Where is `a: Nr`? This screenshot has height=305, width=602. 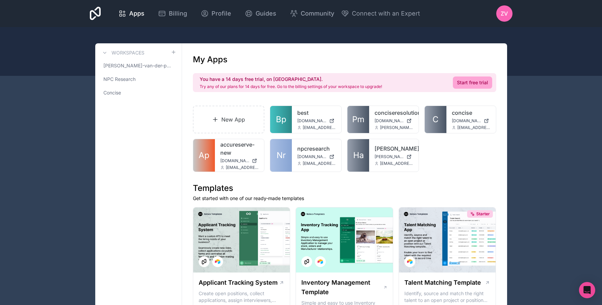 a: Nr is located at coordinates (281, 156).